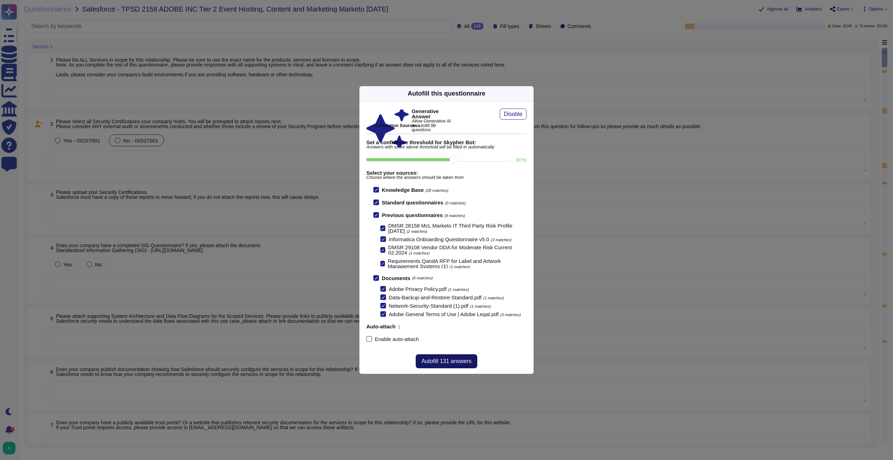 This screenshot has width=893, height=460. Describe the element at coordinates (446, 147) in the screenshot. I see `span: Answers with score above threshold will be filled in automatically` at that location.